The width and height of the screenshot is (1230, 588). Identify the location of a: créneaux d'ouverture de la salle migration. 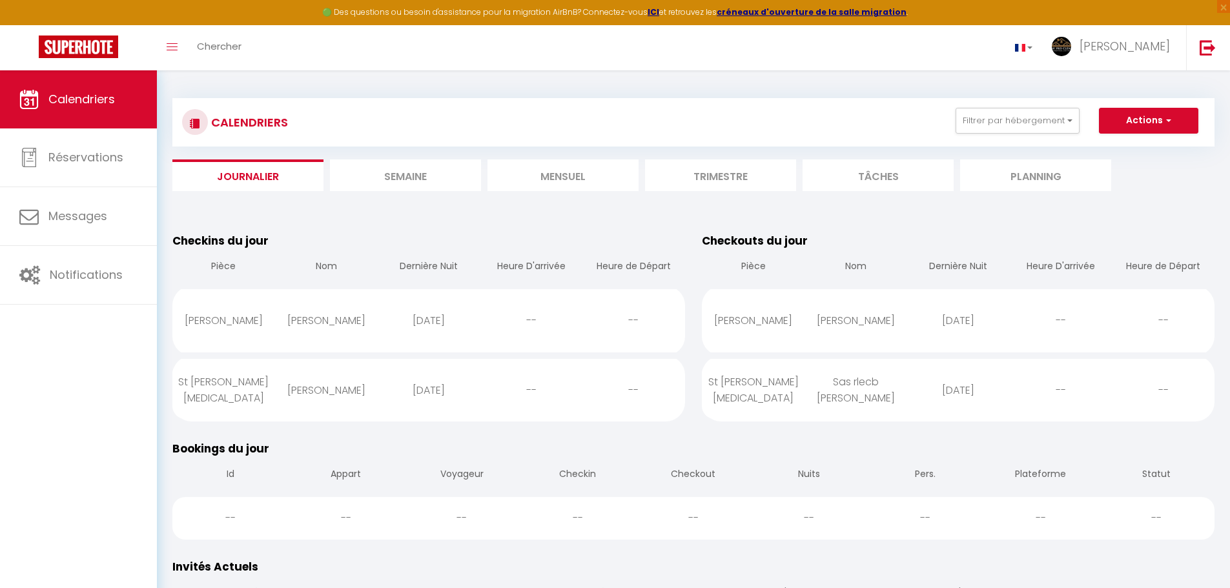
(811, 12).